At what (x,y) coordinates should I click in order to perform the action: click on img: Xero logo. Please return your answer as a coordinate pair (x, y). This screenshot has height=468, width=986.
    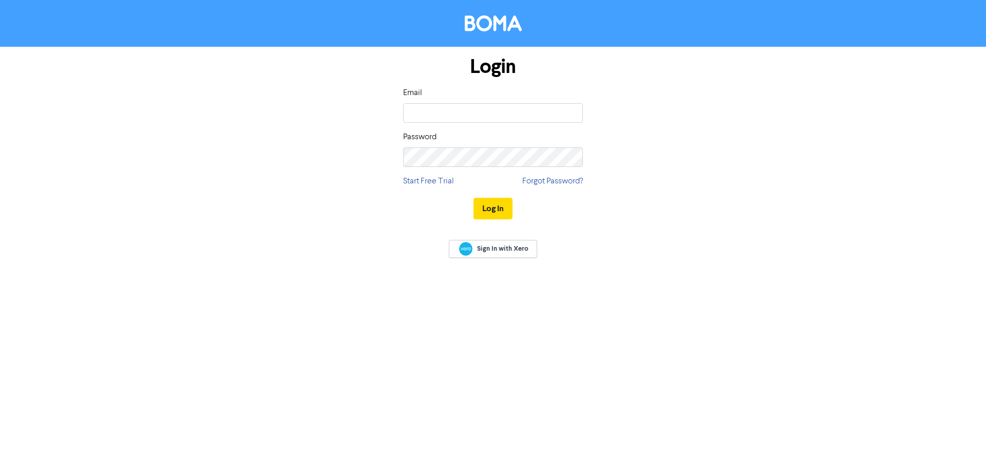
    Looking at the image, I should click on (466, 249).